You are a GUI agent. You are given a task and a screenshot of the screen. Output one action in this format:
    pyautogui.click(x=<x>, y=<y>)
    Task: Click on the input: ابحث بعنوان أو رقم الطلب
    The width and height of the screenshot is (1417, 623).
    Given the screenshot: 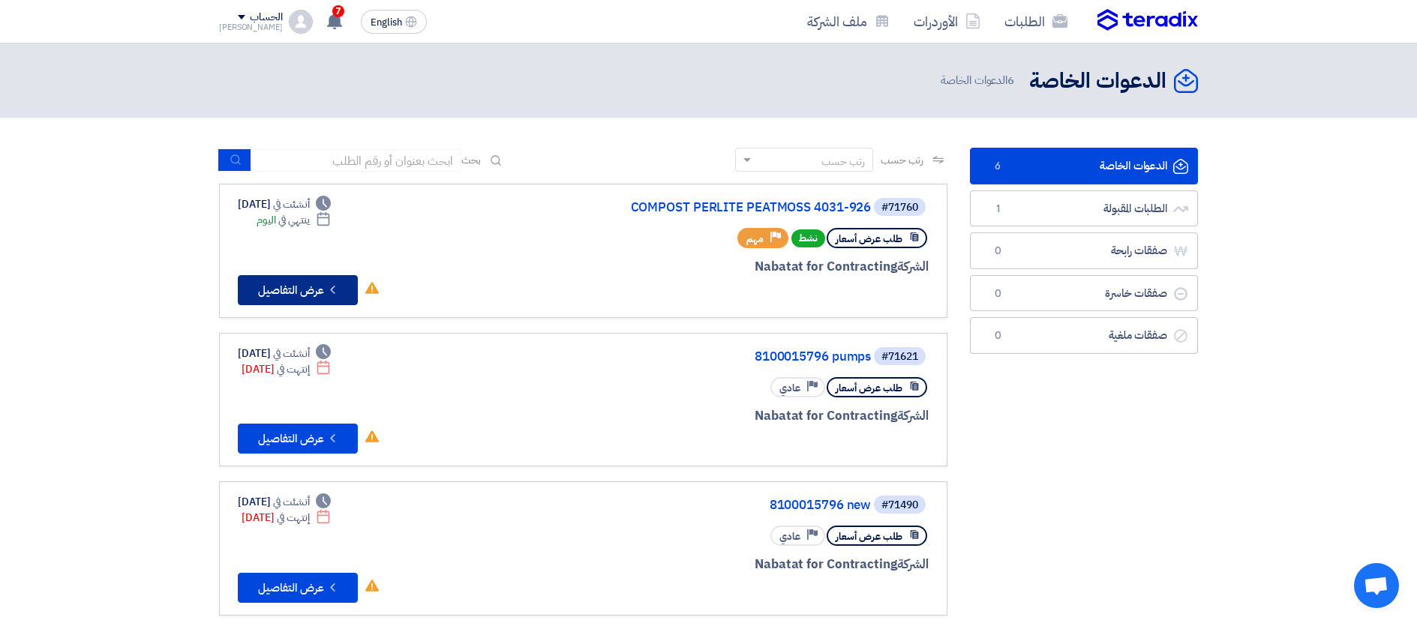 What is the action you would take?
    pyautogui.click(x=356, y=161)
    